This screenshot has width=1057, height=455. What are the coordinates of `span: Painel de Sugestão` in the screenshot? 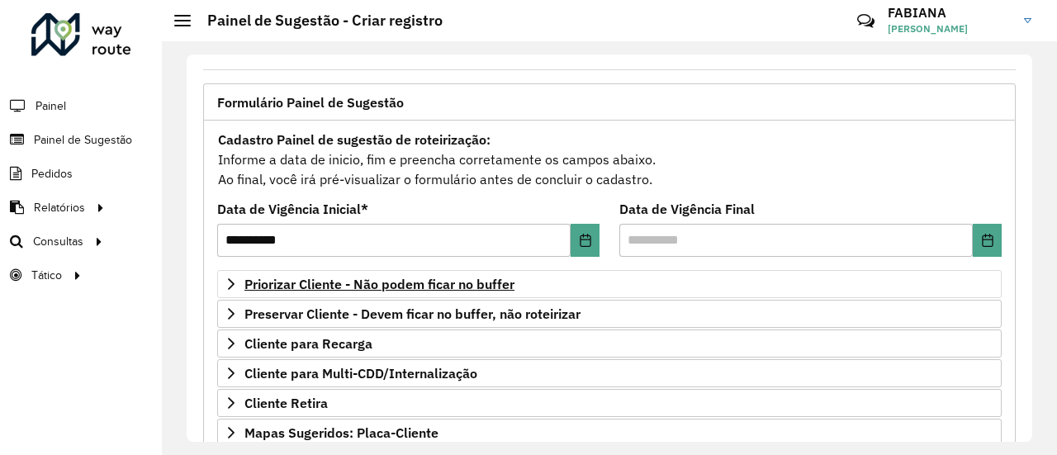 It's located at (83, 140).